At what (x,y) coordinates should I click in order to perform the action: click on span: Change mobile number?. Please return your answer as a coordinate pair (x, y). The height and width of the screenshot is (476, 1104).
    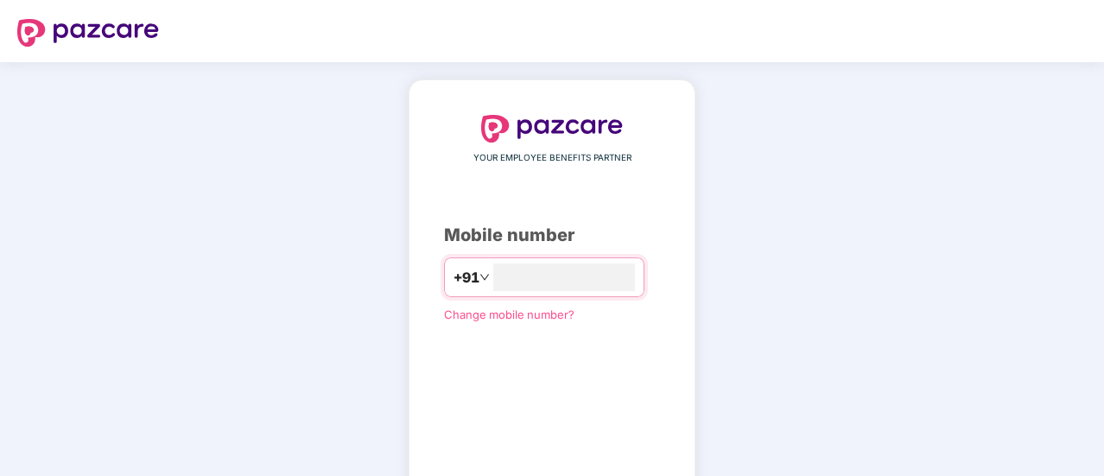
    Looking at the image, I should click on (509, 314).